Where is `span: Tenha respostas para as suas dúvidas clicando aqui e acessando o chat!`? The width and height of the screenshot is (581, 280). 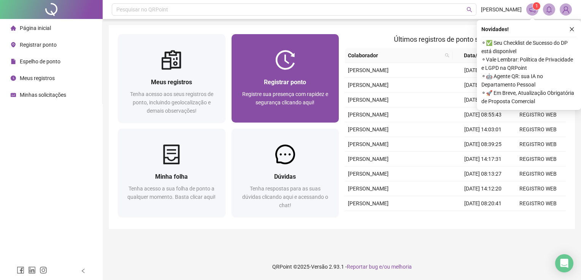 span: Tenha respostas para as suas dúvidas clicando aqui e acessando o chat! is located at coordinates (285, 197).